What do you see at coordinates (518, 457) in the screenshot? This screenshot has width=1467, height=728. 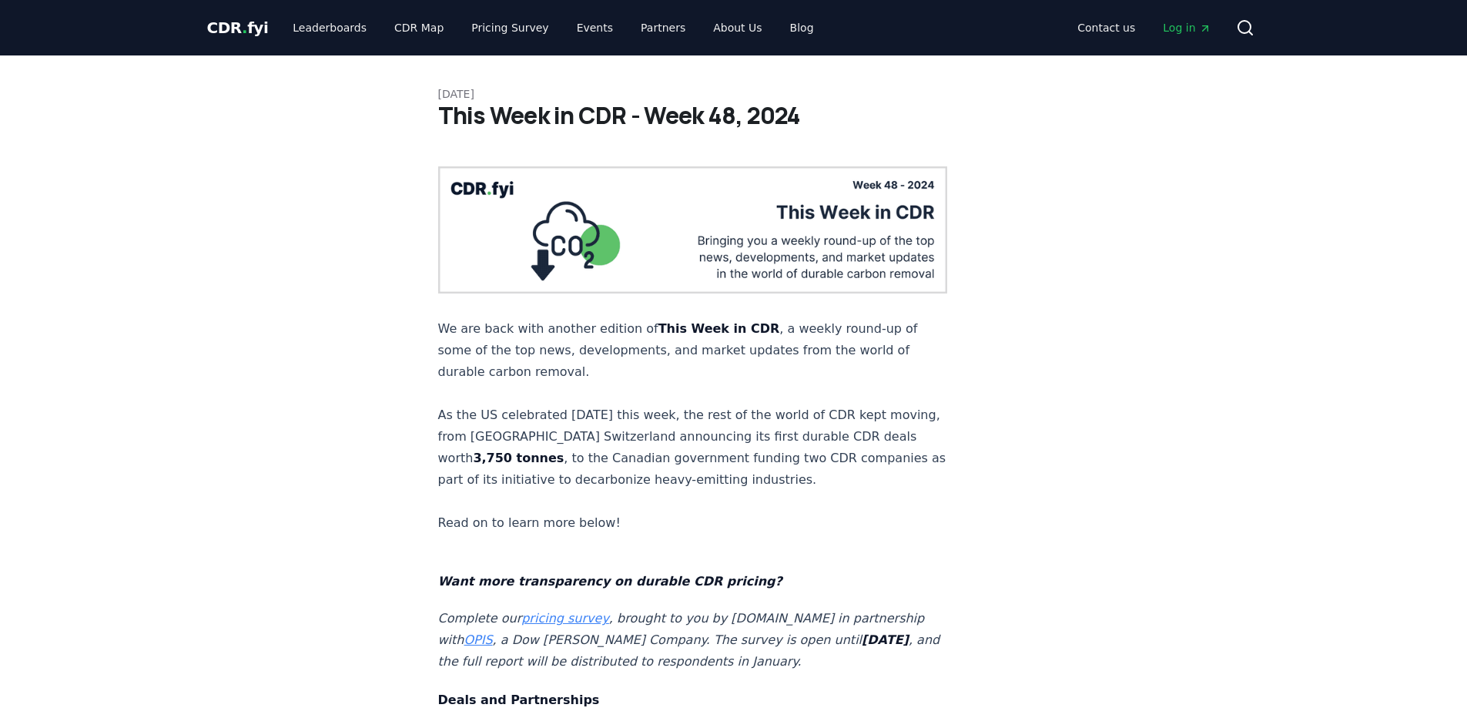 I see `strong: 3,750 tonnes` at bounding box center [518, 457].